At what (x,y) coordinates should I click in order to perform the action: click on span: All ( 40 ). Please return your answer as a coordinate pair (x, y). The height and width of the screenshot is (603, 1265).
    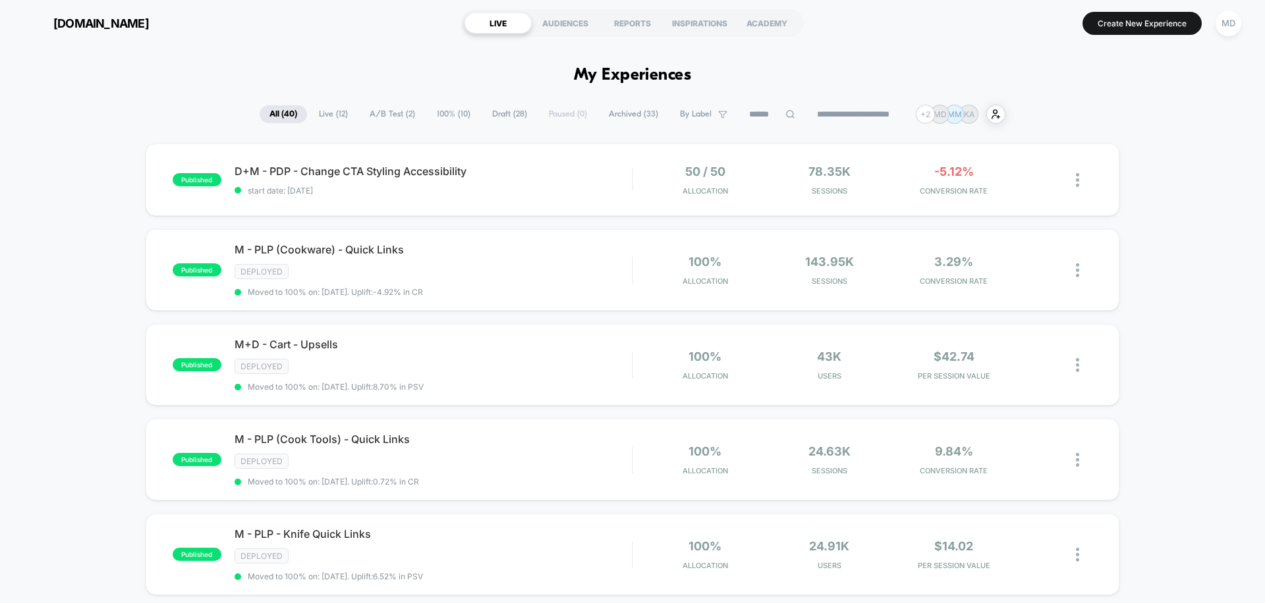
    Looking at the image, I should click on (283, 114).